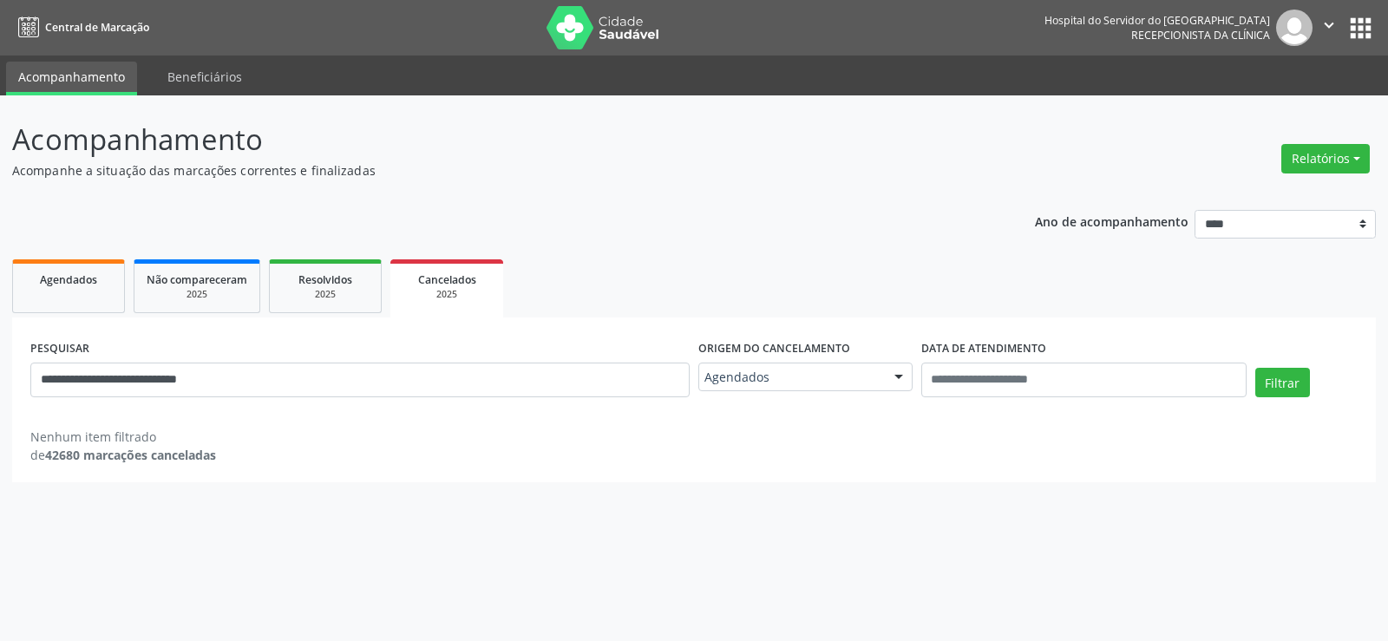  Describe the element at coordinates (447, 279) in the screenshot. I see `span: Cancelados` at that location.